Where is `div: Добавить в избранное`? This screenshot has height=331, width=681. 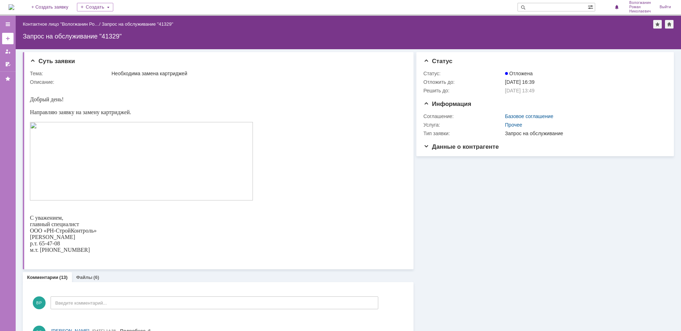
div: Добавить в избранное is located at coordinates (658, 24).